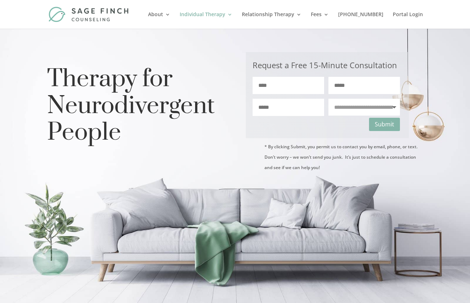  What do you see at coordinates (159, 20) in the screenshot?
I see `a: About` at bounding box center [159, 20].